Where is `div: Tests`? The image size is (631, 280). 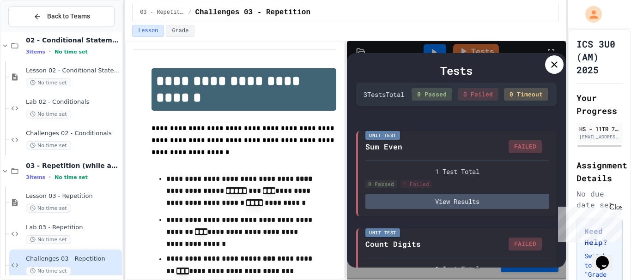 div: Tests is located at coordinates (456, 71).